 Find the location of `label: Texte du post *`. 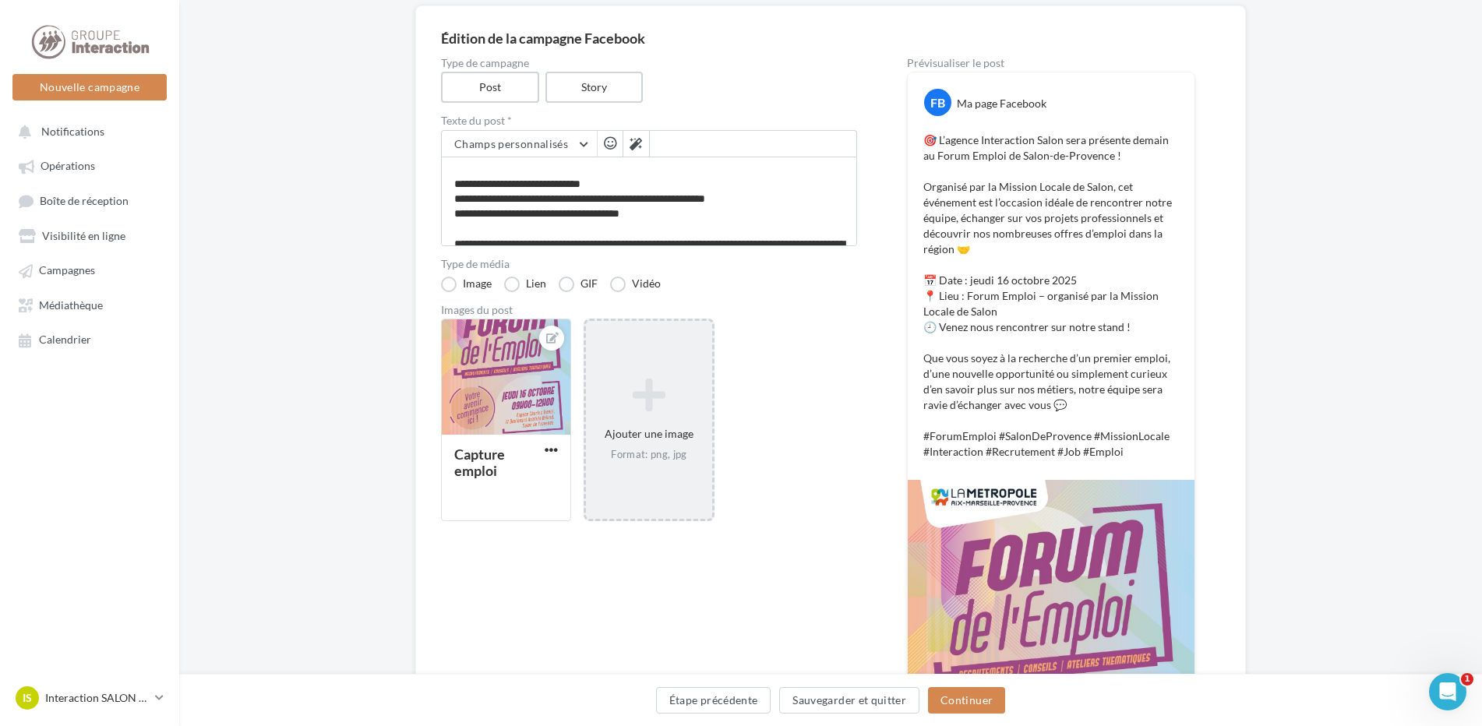

label: Texte du post * is located at coordinates (649, 121).